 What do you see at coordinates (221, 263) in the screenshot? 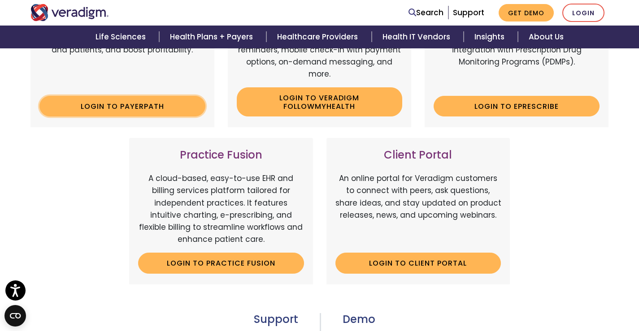
I see `a: Login to Practice Fusion` at bounding box center [221, 263].